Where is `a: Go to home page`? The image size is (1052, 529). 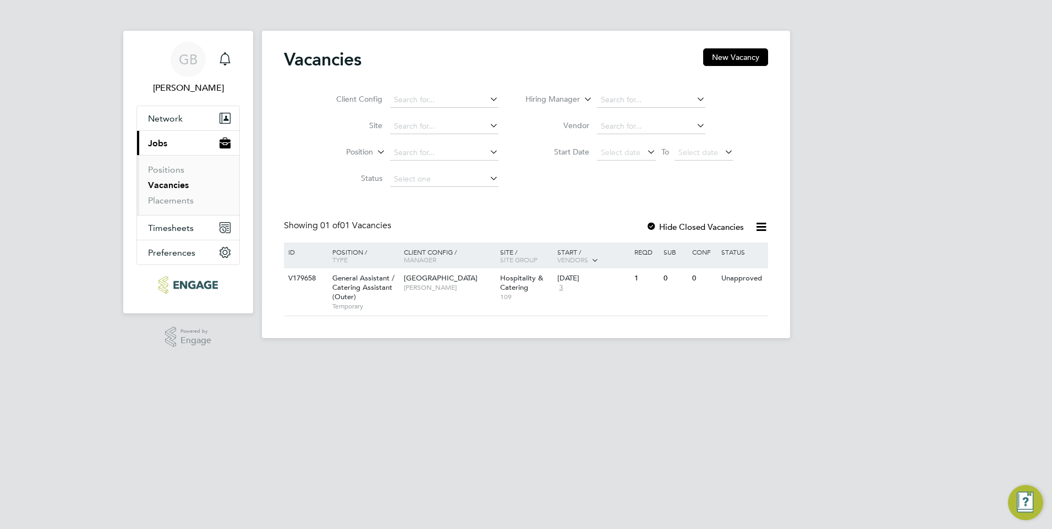 a: Go to home page is located at coordinates (188, 285).